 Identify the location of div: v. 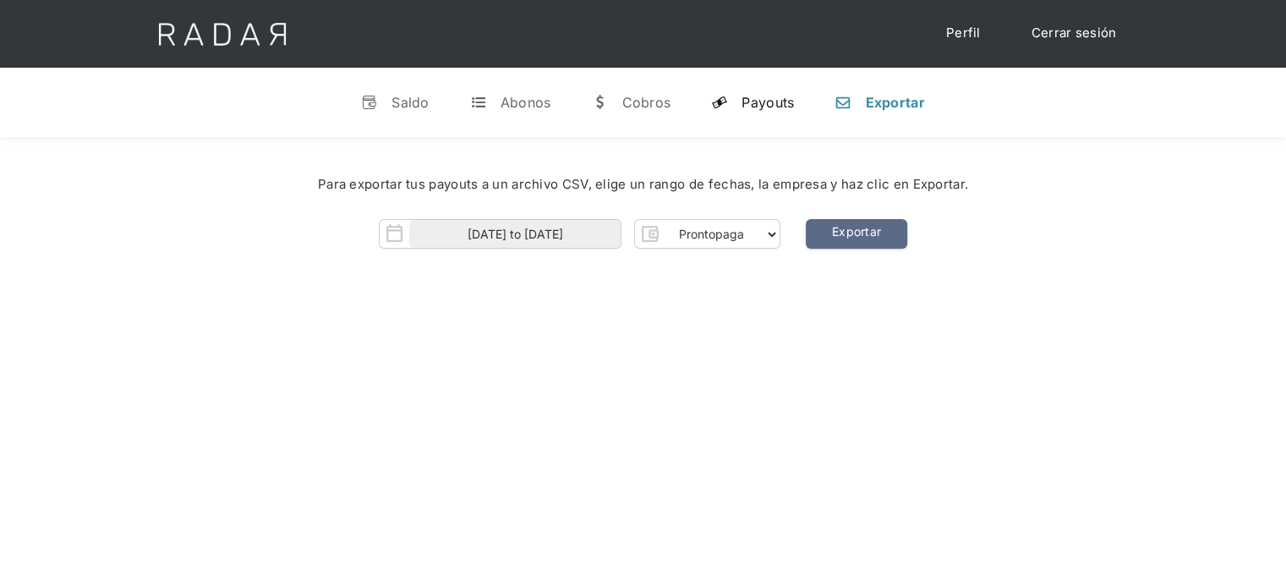
(369, 102).